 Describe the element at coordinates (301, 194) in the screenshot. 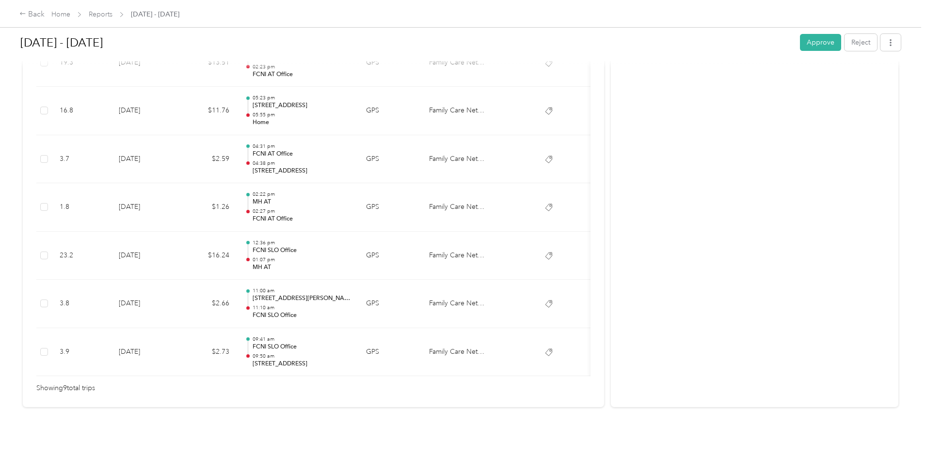

I see `p: 02:22 pm` at that location.